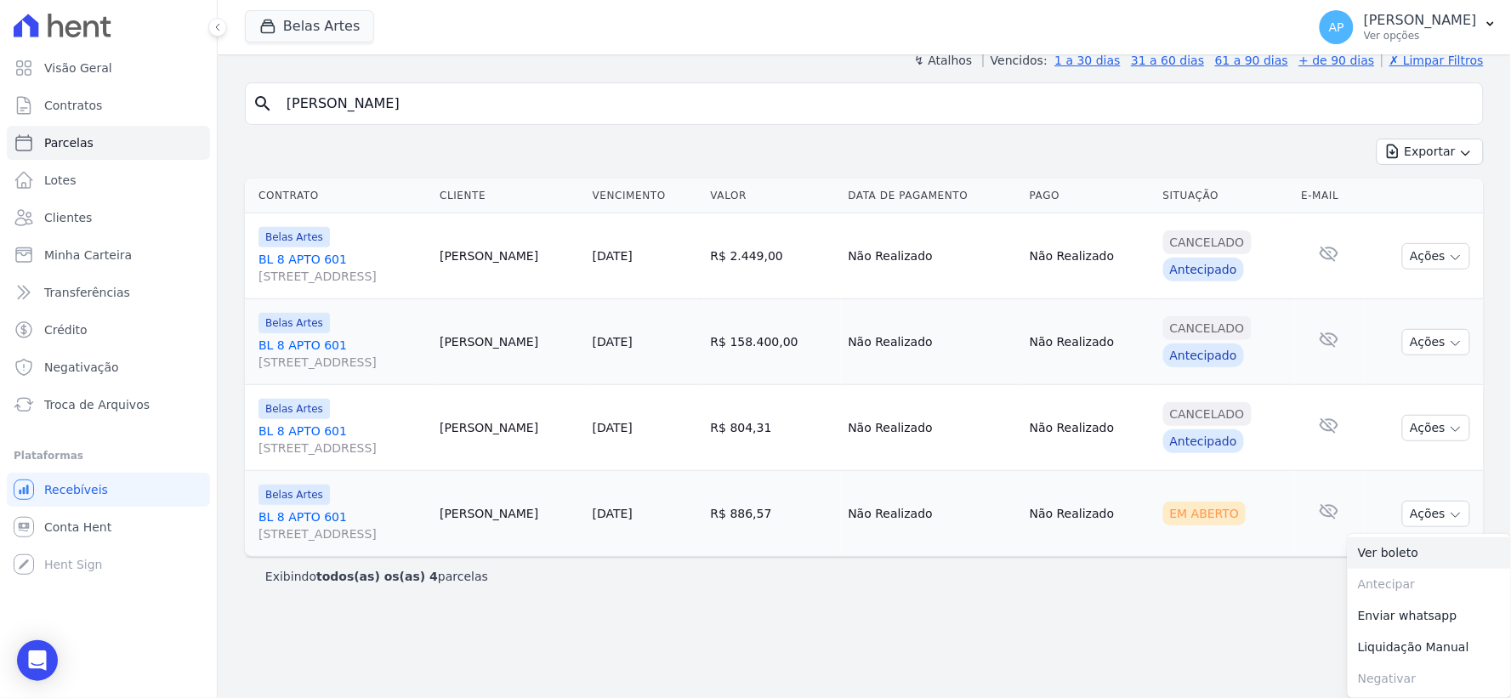 The height and width of the screenshot is (698, 1511). I want to click on a: Clientes, so click(108, 218).